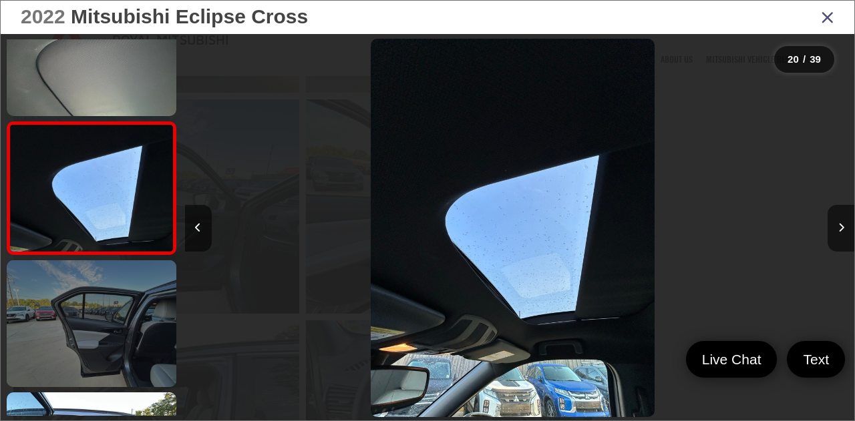 The width and height of the screenshot is (855, 421). Describe the element at coordinates (841, 228) in the screenshot. I see `button: Next image` at that location.